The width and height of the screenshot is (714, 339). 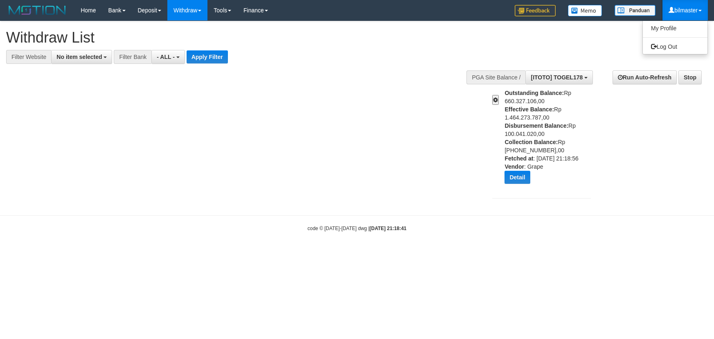 I want to click on span: - ALL -, so click(x=166, y=57).